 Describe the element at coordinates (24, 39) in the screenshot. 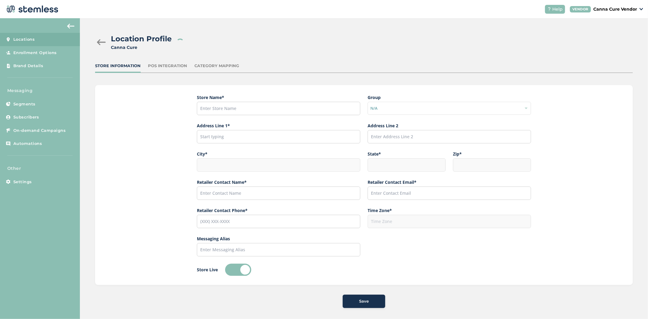

I see `span: Locations` at that location.